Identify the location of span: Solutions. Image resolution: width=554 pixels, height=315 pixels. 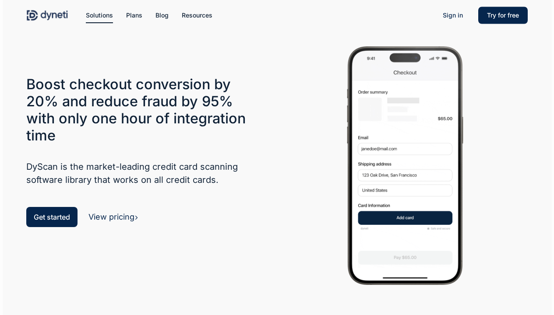
(99, 15).